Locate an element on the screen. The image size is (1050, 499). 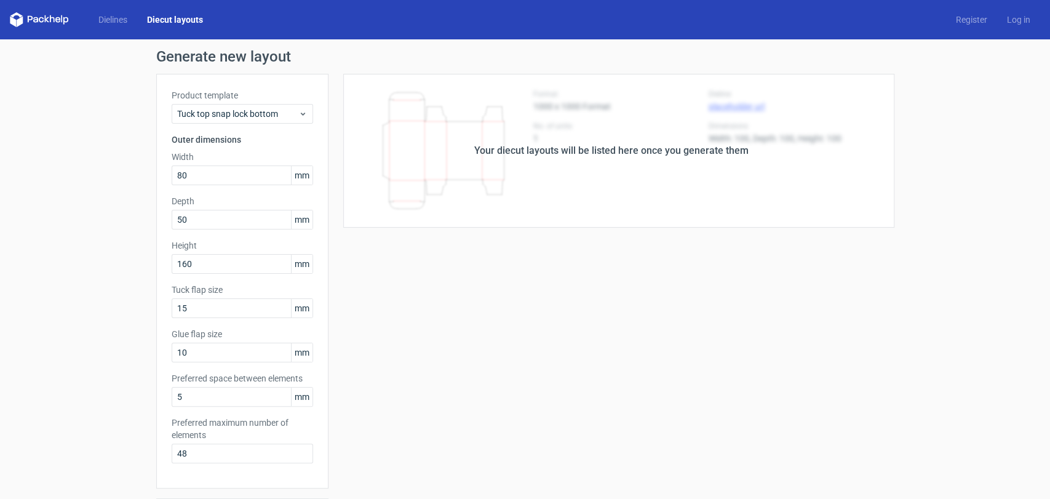
h1: Generate new layout is located at coordinates (525, 57).